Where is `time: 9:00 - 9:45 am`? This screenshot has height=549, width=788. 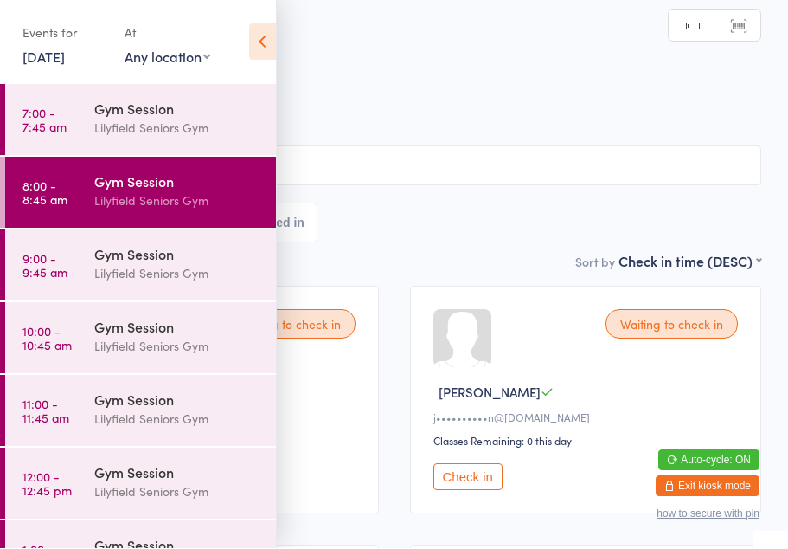 time: 9:00 - 9:45 am is located at coordinates (45, 266).